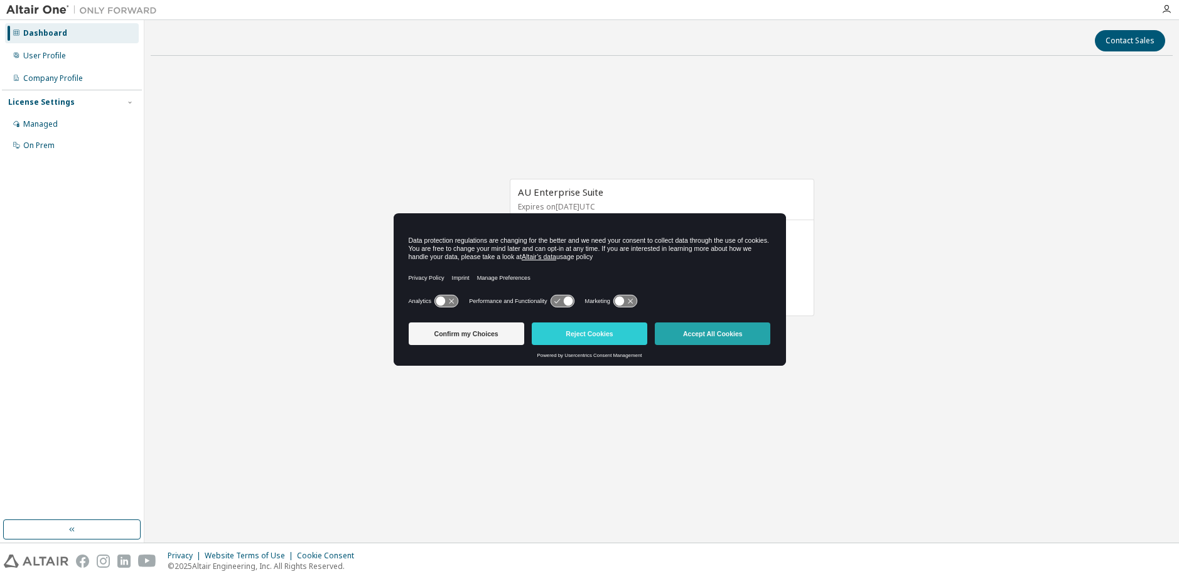 Image resolution: width=1179 pixels, height=579 pixels. What do you see at coordinates (1130, 41) in the screenshot?
I see `button: Contact Sales` at bounding box center [1130, 41].